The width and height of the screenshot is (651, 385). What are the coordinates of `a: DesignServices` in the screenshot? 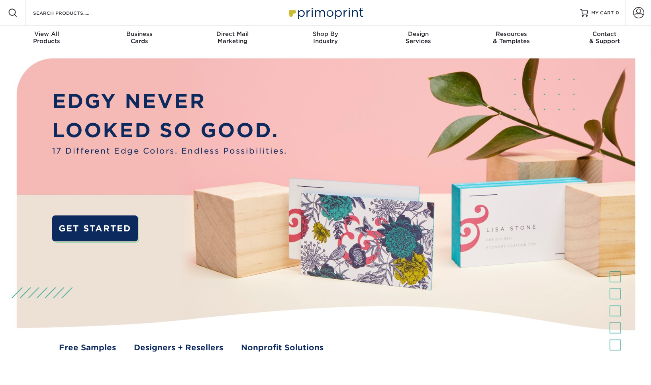 It's located at (419, 38).